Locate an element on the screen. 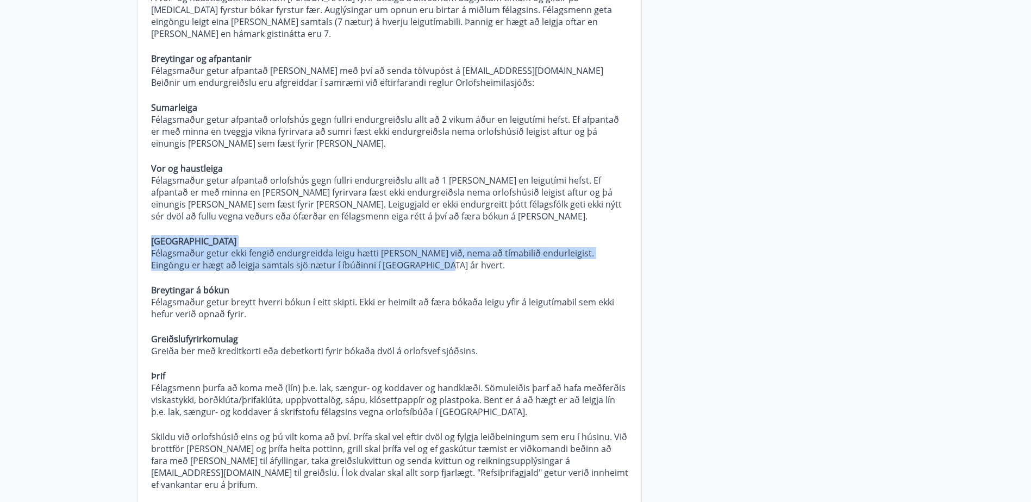 The image size is (1031, 502). p: Félagsmenn þurfa að koma með (lín) þ.e. lak, sængur- og koddaver og handklæði. Sömuleiðis þarf að... is located at coordinates (390, 400).